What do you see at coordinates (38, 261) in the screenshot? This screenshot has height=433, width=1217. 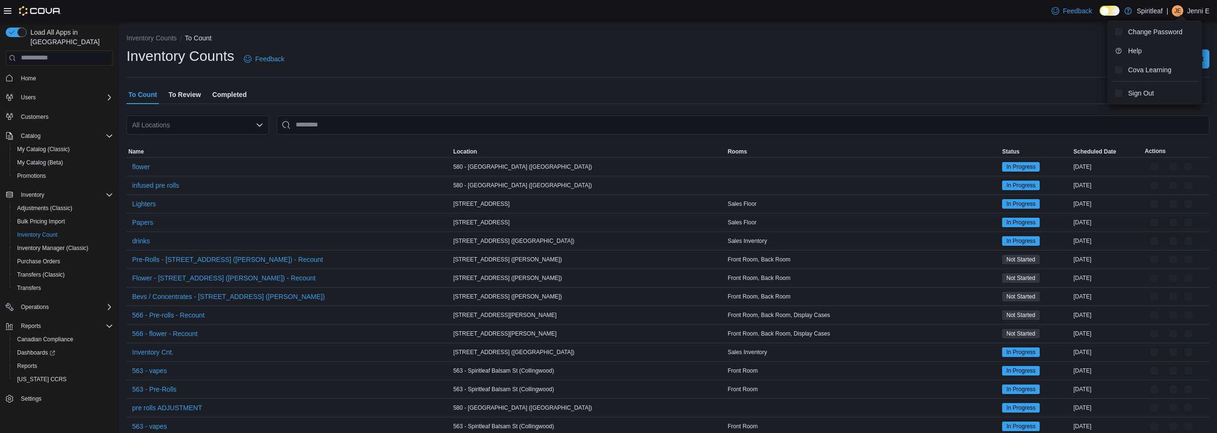 I see `span: Purchase Orders` at bounding box center [38, 261].